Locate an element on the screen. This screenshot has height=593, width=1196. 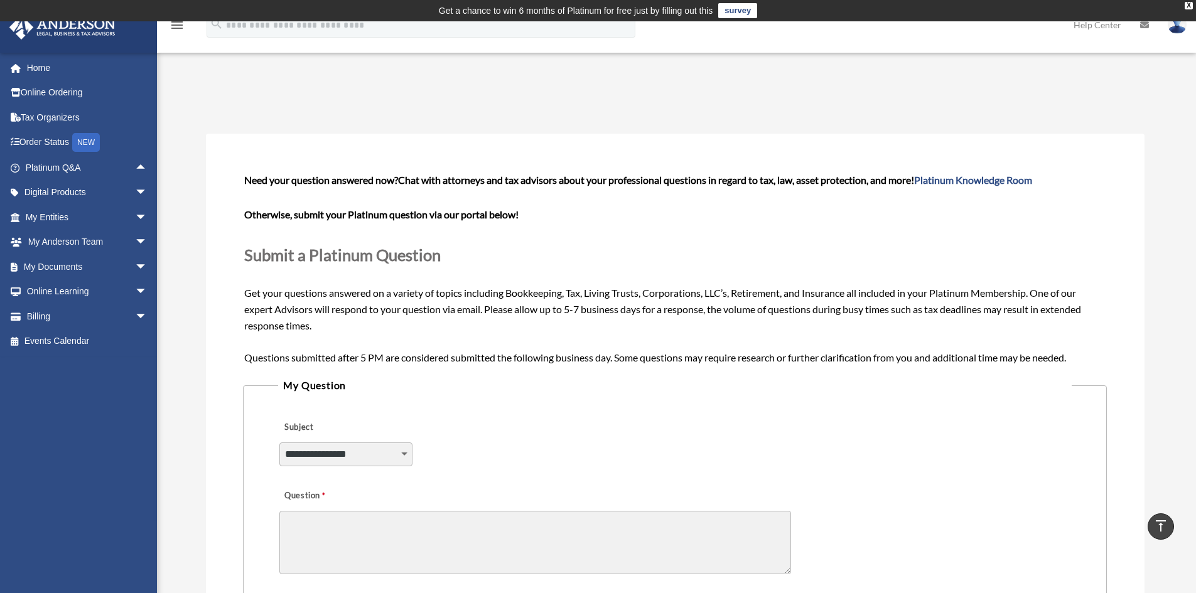
span: arrow_drop_up is located at coordinates (148, 168).